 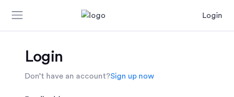 I want to click on img: logo, so click(x=117, y=16).